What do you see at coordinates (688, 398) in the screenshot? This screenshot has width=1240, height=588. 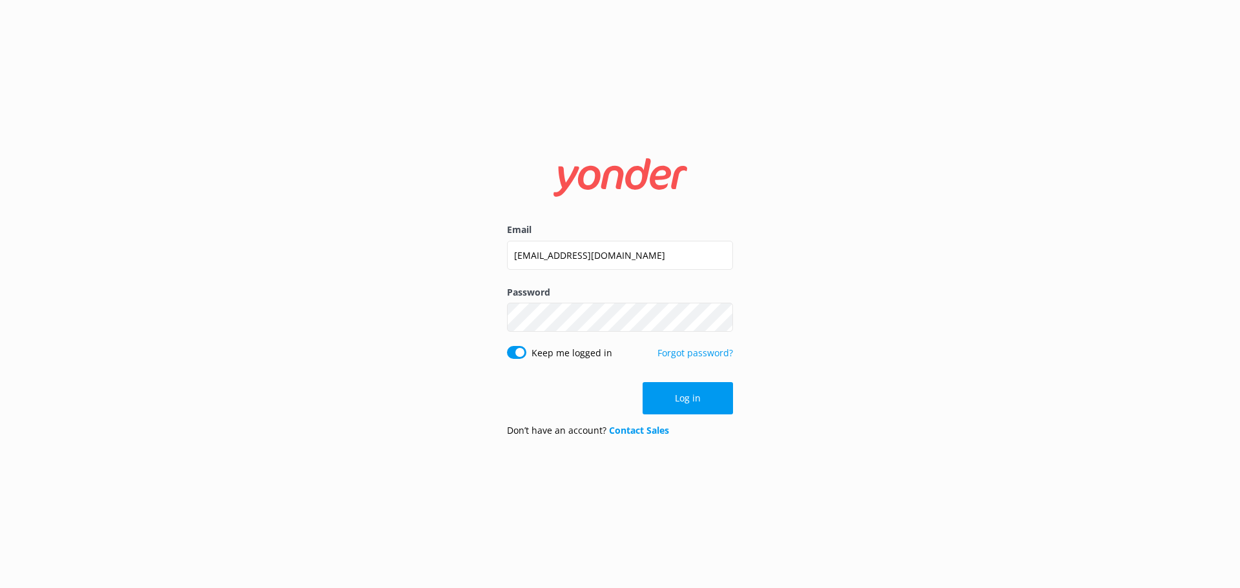 I see `button: Log in` at bounding box center [688, 398].